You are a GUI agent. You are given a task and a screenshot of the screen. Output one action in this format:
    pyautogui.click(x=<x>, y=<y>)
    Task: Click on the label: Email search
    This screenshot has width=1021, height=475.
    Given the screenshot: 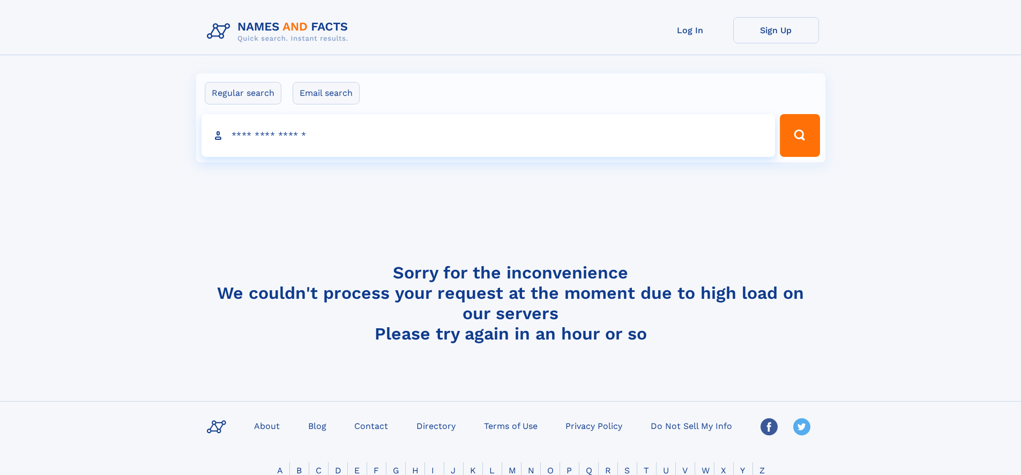 What is the action you would take?
    pyautogui.click(x=326, y=93)
    